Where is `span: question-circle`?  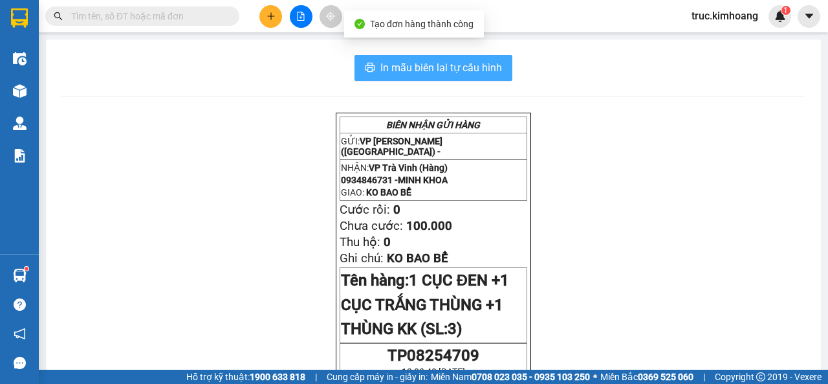
span: question-circle is located at coordinates (19, 304).